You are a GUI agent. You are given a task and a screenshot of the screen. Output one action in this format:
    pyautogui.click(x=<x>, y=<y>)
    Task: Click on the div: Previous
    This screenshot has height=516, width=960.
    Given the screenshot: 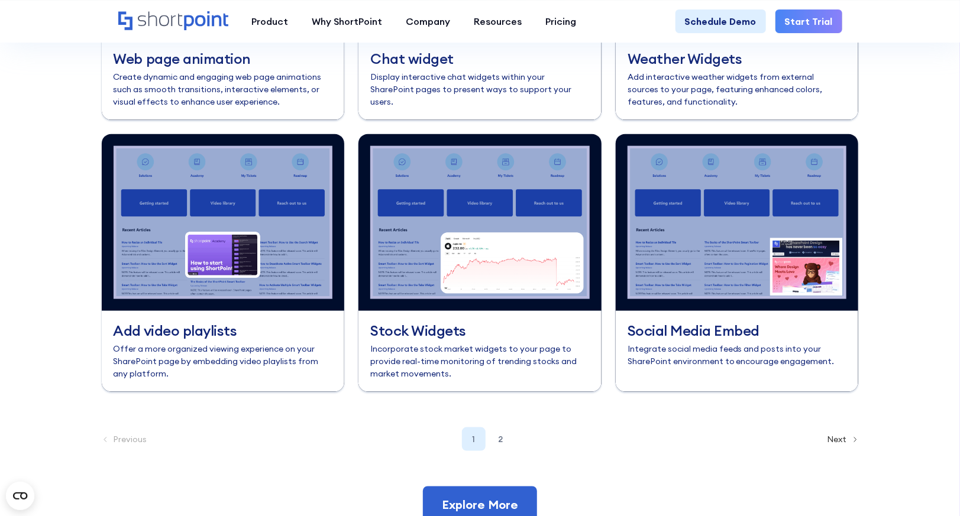 What is the action you would take?
    pyautogui.click(x=124, y=439)
    